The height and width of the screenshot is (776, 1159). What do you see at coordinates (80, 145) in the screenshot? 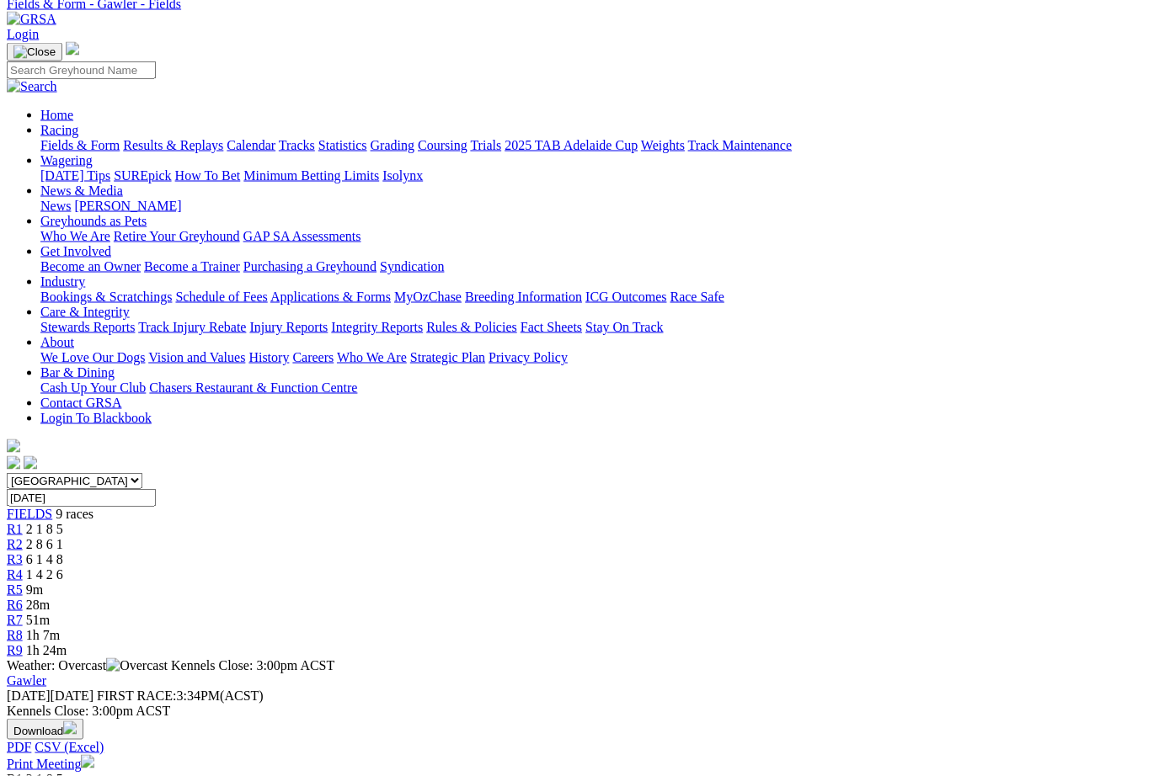
I see `a: Fields & Form` at bounding box center [80, 145].